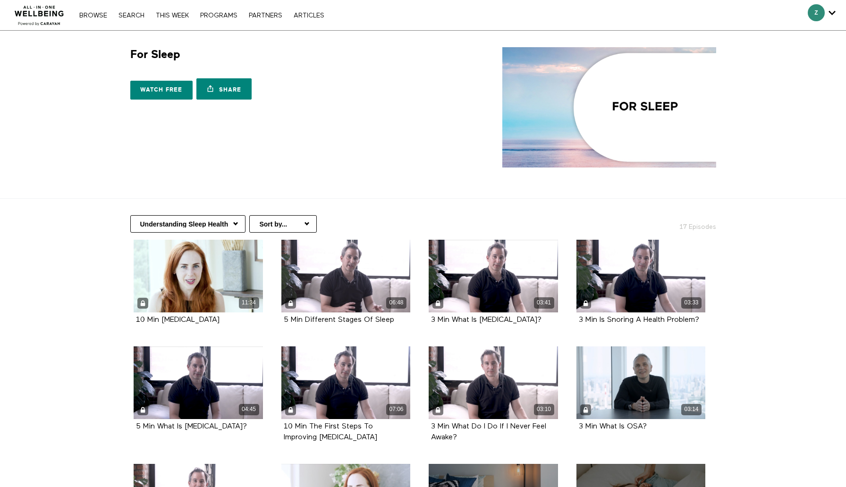 The image size is (846, 487). I want to click on a: ARTICLES, so click(309, 16).